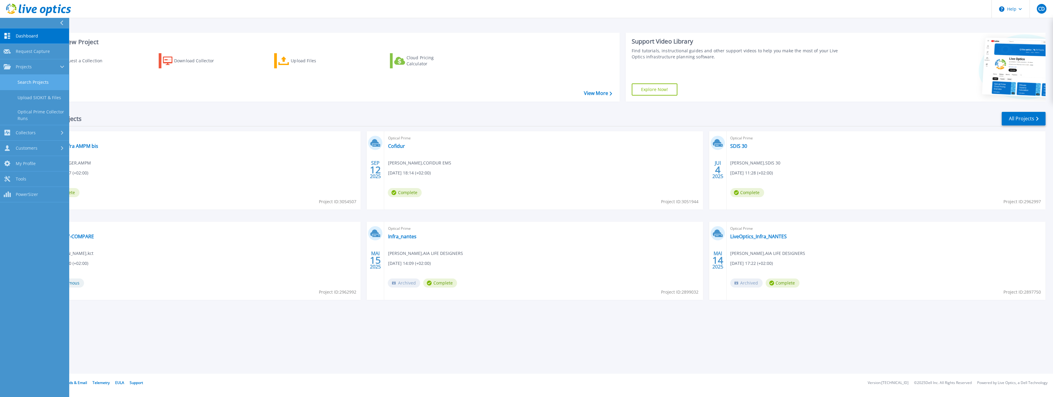 Image resolution: width=1053 pixels, height=397 pixels. I want to click on a: Support, so click(136, 382).